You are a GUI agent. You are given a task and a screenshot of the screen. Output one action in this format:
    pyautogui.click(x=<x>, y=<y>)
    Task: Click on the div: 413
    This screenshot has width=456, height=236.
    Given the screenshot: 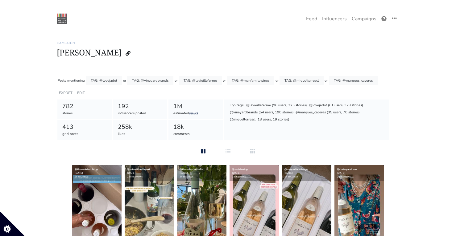 What is the action you would take?
    pyautogui.click(x=85, y=127)
    